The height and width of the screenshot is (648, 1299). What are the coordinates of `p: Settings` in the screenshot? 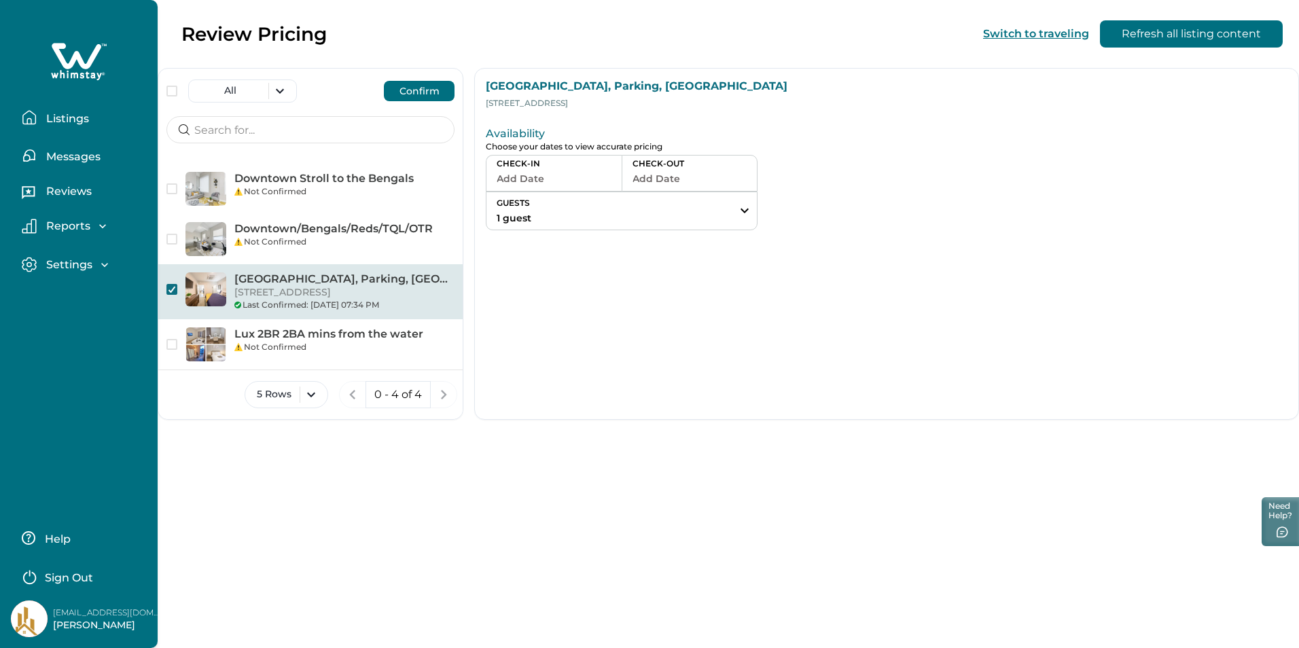 It's located at (67, 265).